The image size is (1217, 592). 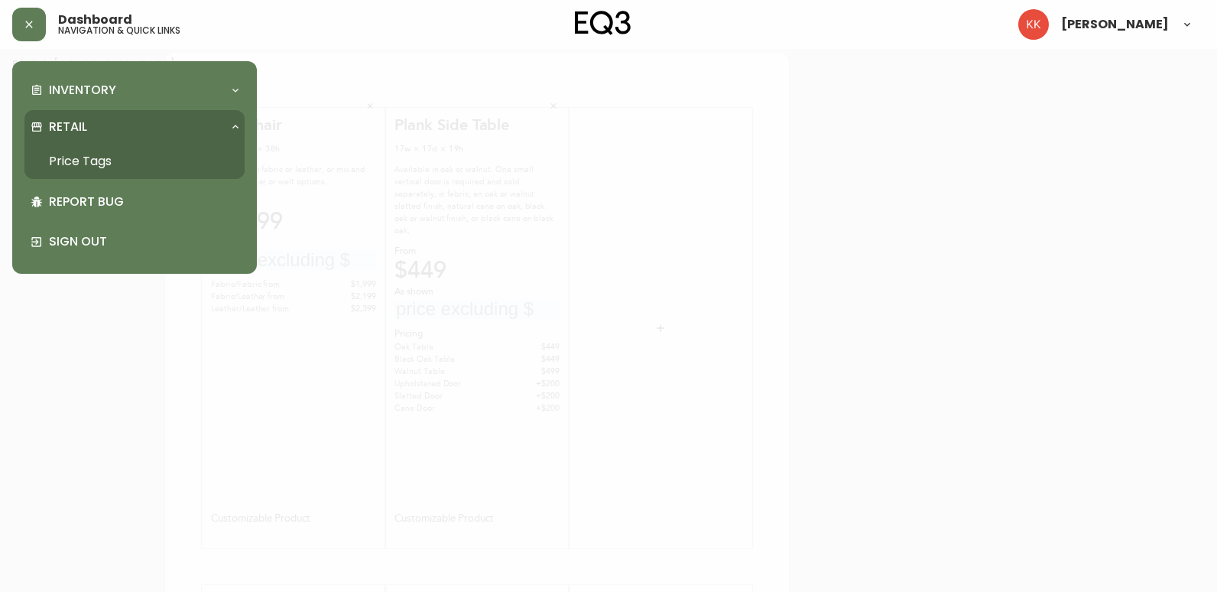 What do you see at coordinates (1034, 24) in the screenshot?
I see `img: b8dbcfffdcfee2b8a086673f95cad94a` at bounding box center [1034, 24].